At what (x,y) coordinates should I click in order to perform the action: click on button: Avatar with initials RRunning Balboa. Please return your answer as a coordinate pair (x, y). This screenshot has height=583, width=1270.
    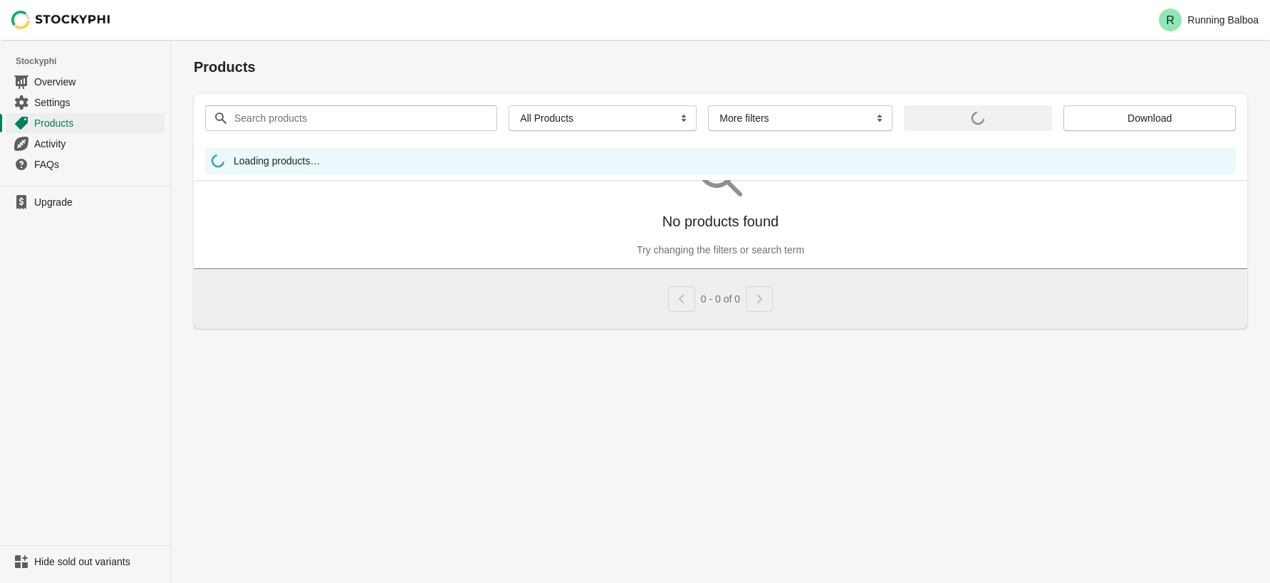
    Looking at the image, I should click on (1209, 20).